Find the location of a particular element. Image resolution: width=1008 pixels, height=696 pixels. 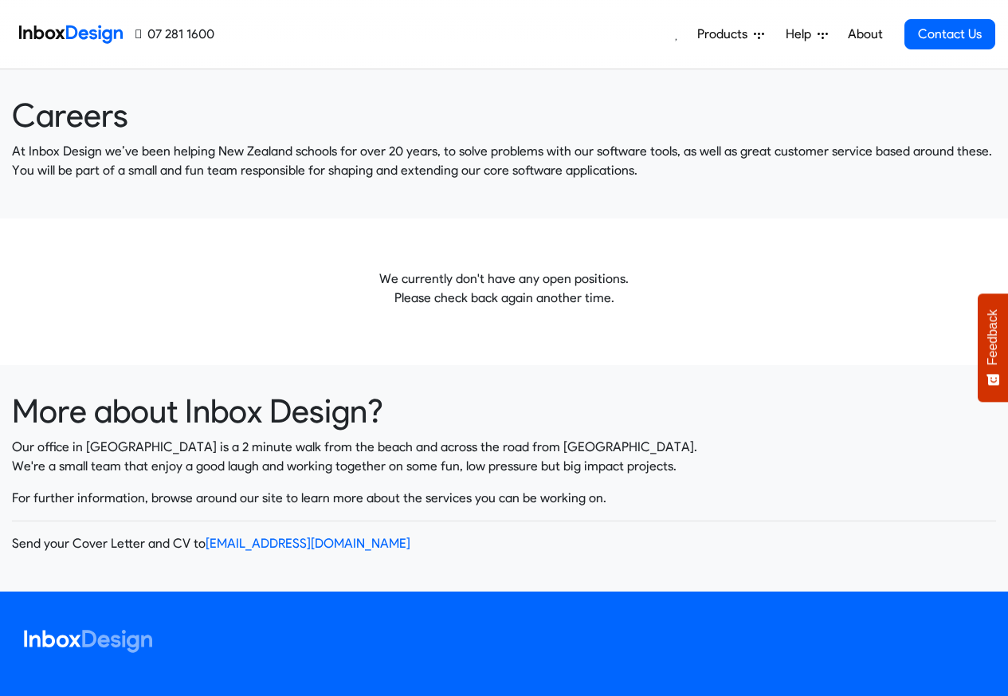

img: logo_inboxdesign_white.svg is located at coordinates (88, 641).